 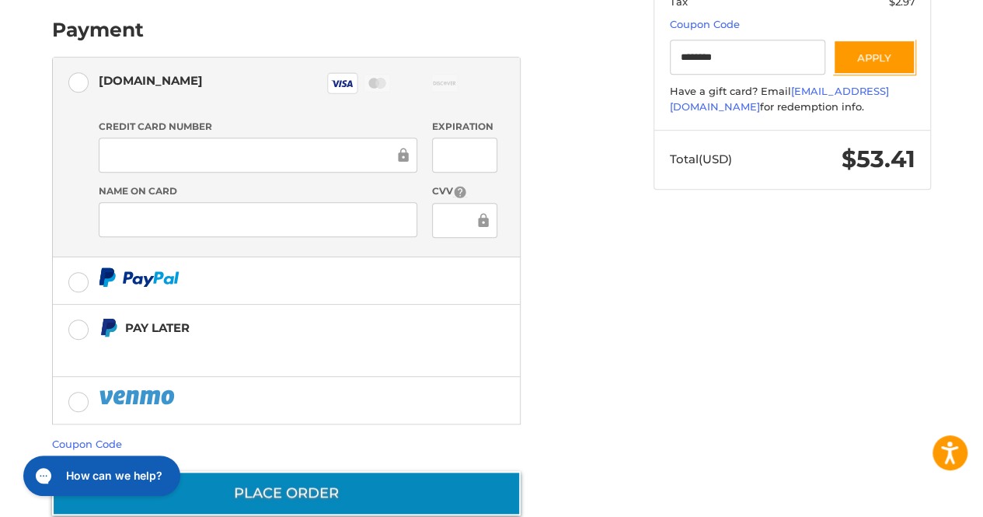 I want to click on label: Credit Card Number, so click(x=258, y=127).